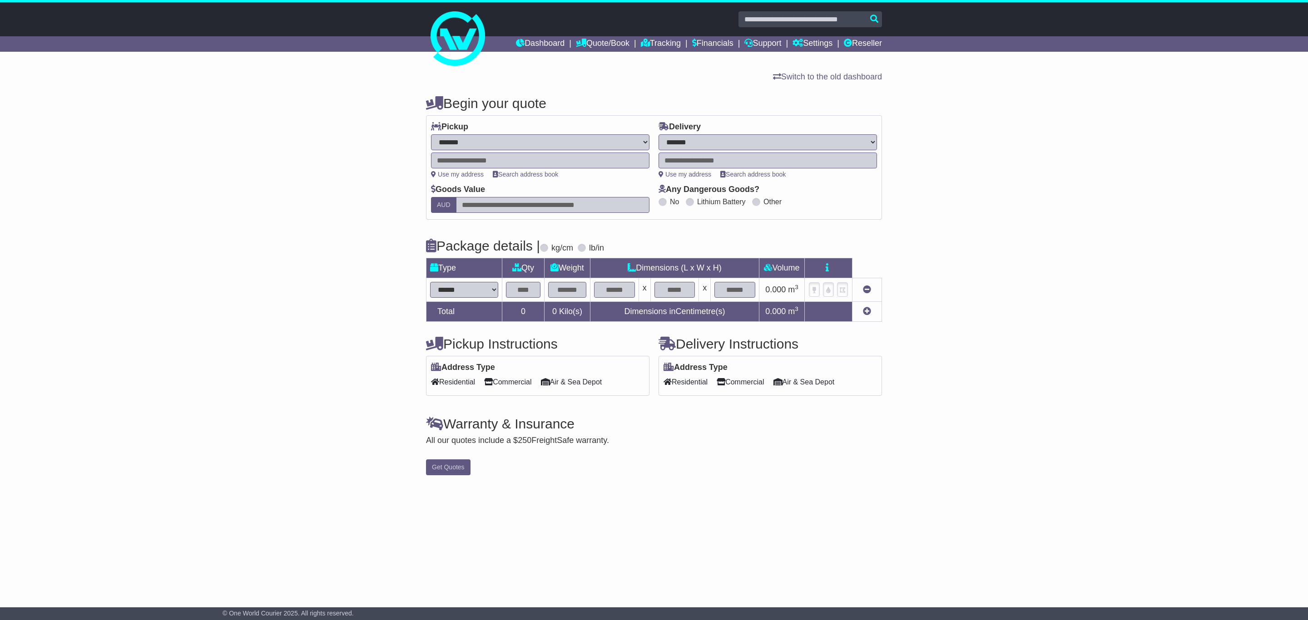  Describe the element at coordinates (540, 44) in the screenshot. I see `a: Dashboard` at that location.